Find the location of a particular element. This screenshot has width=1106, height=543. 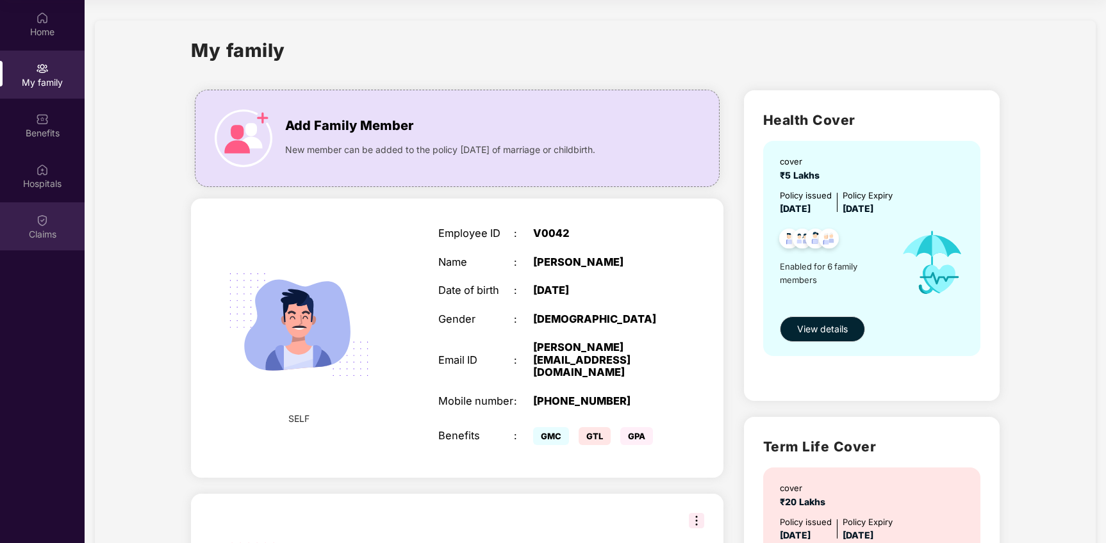

div: Benefits is located at coordinates (476, 436).